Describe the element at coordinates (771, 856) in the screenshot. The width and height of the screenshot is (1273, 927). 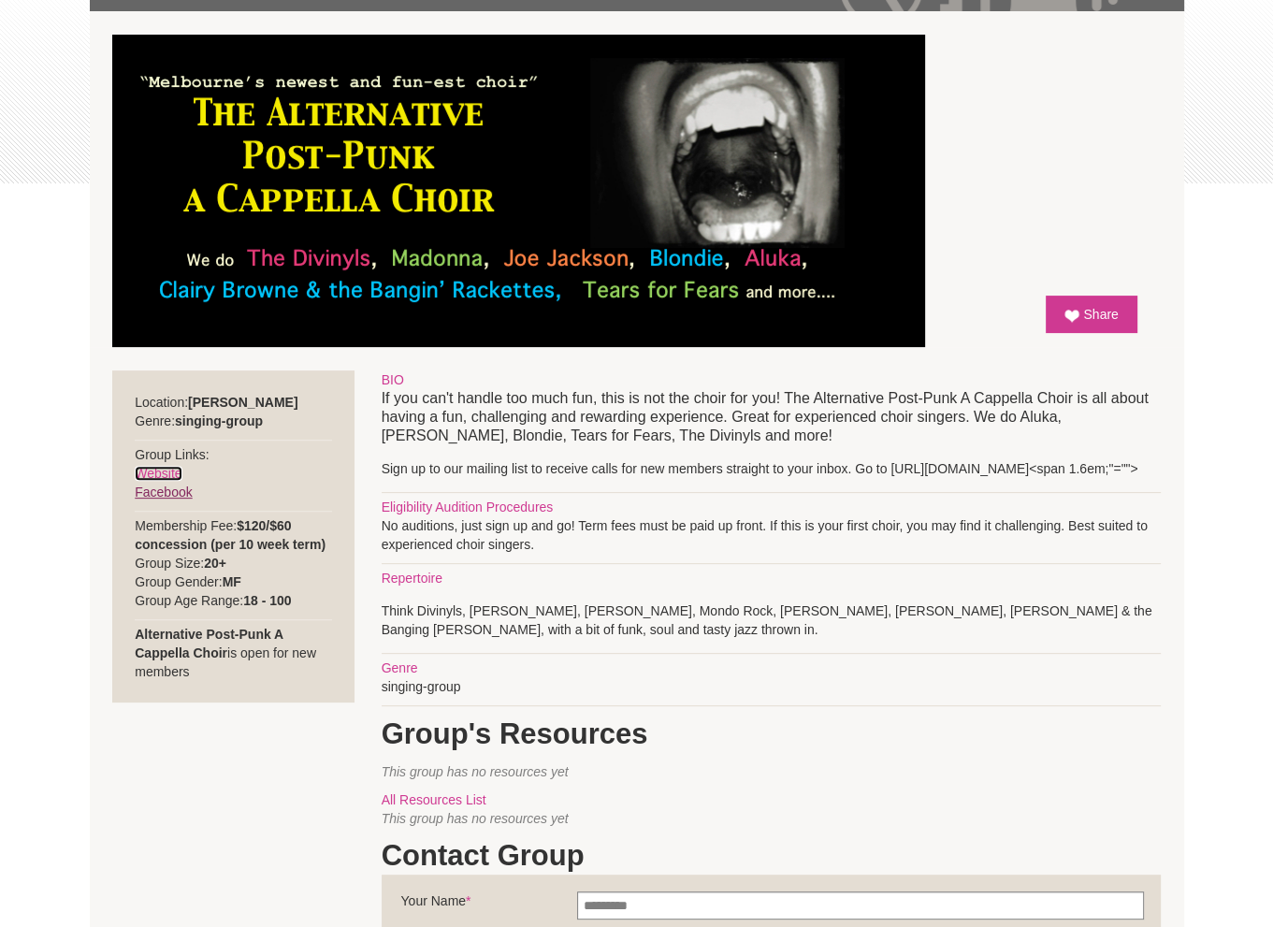
I see `h1: Contact Group` at that location.